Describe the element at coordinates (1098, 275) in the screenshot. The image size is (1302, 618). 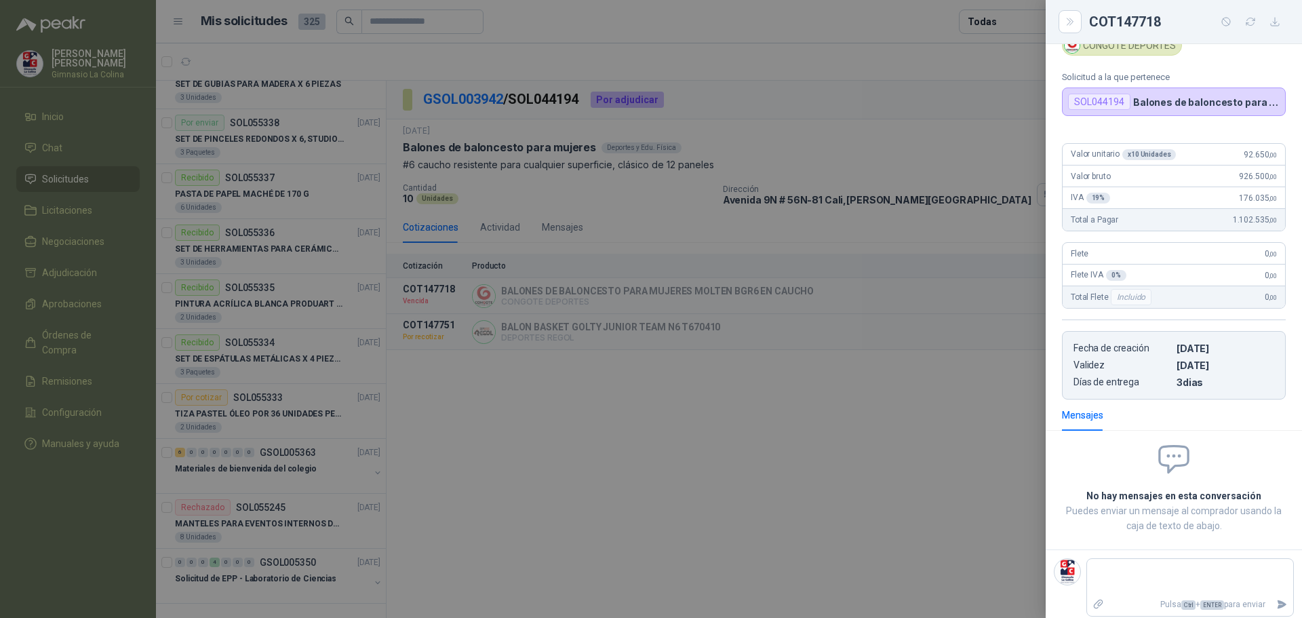
I see `span: Flete IVA` at that location.